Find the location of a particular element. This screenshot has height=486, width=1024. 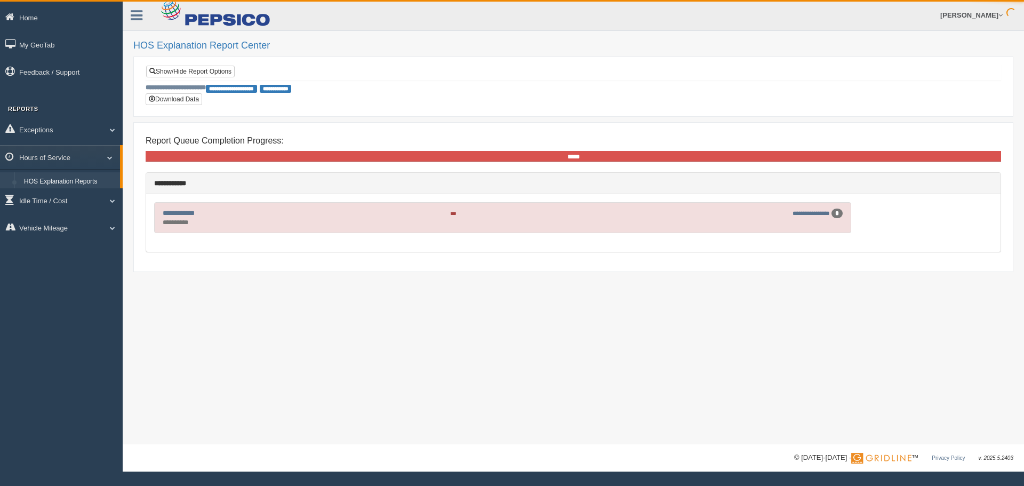

span: v. 2025.5.2403 is located at coordinates (996, 458).